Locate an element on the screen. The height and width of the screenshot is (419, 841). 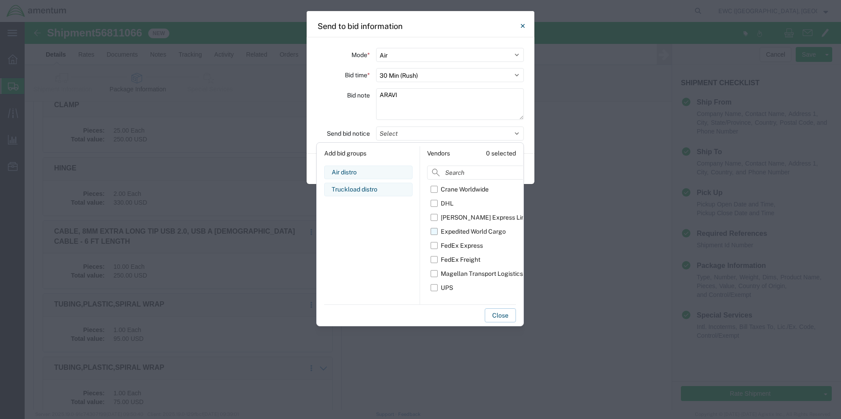
label: Bid note is located at coordinates (358, 95).